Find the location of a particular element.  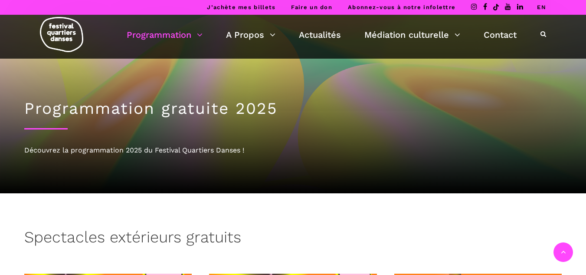

a: Actualités is located at coordinates (320, 35).